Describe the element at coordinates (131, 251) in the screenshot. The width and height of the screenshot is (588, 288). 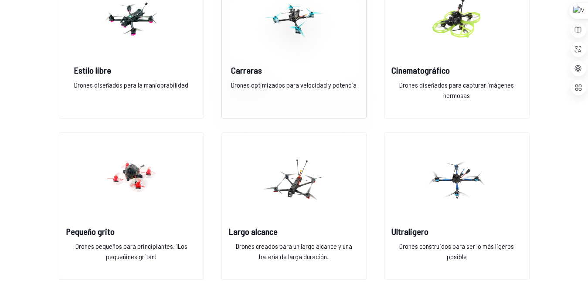
I see `font: Drones pequeños para principiantes. ¡Los pequeñines gritan!` at that location.